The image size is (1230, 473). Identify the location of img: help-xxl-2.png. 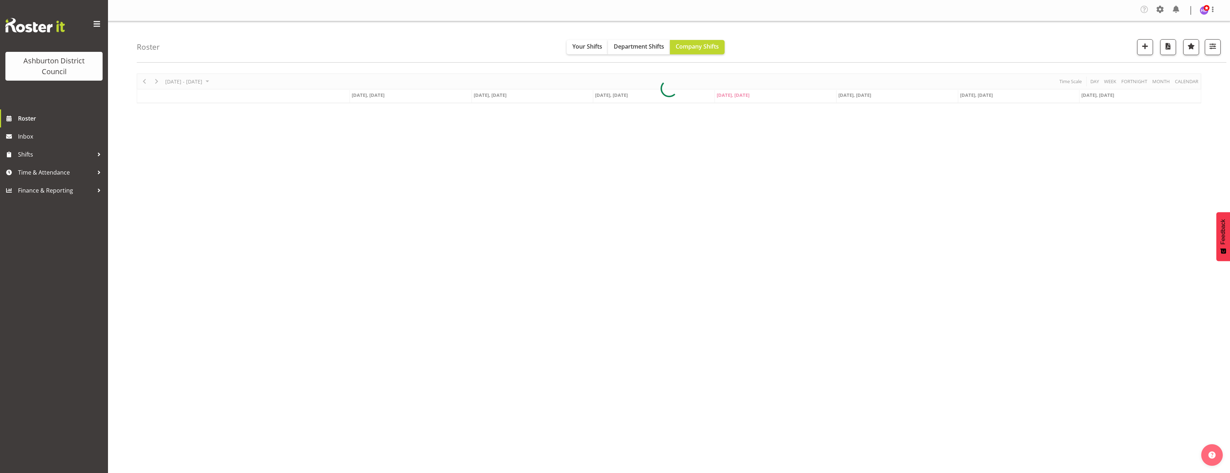
(1212, 455).